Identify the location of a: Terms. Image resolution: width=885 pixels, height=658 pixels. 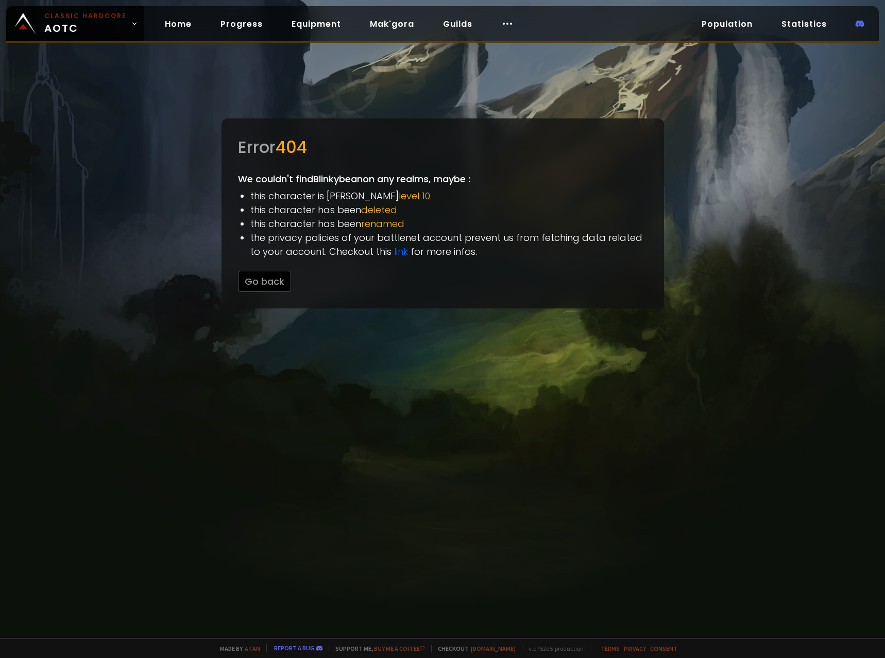
(610, 648).